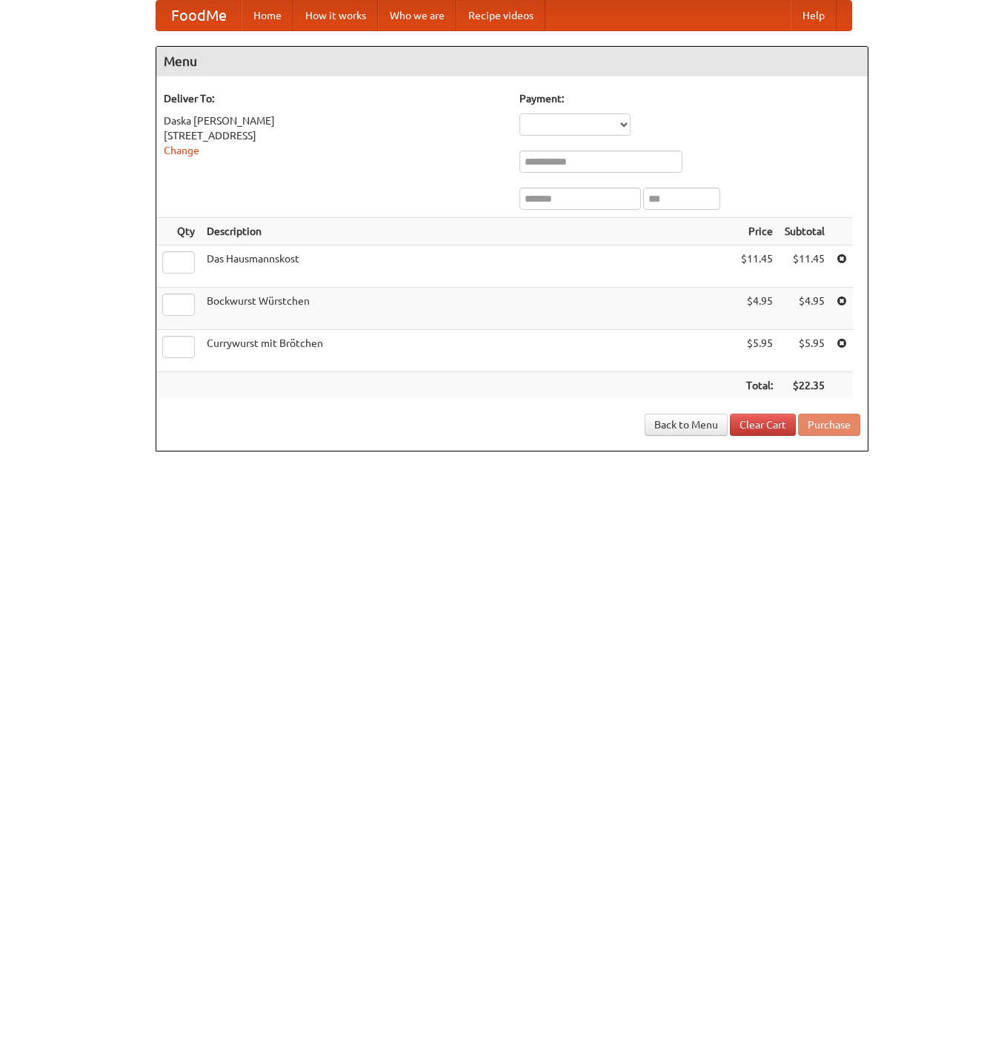 This screenshot has height=1049, width=1007. Describe the element at coordinates (468, 266) in the screenshot. I see `td: Das Hausmannskost` at that location.